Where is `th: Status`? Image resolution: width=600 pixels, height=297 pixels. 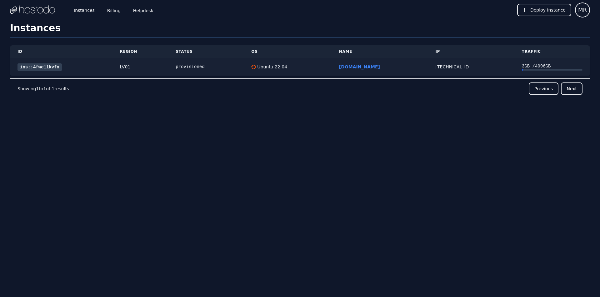 th: Status is located at coordinates (206, 52).